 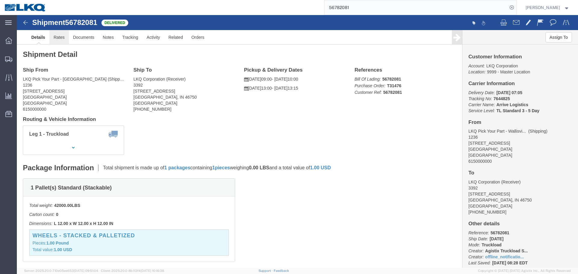 What do you see at coordinates (25, 8) in the screenshot?
I see `img: logo` at bounding box center [25, 8].